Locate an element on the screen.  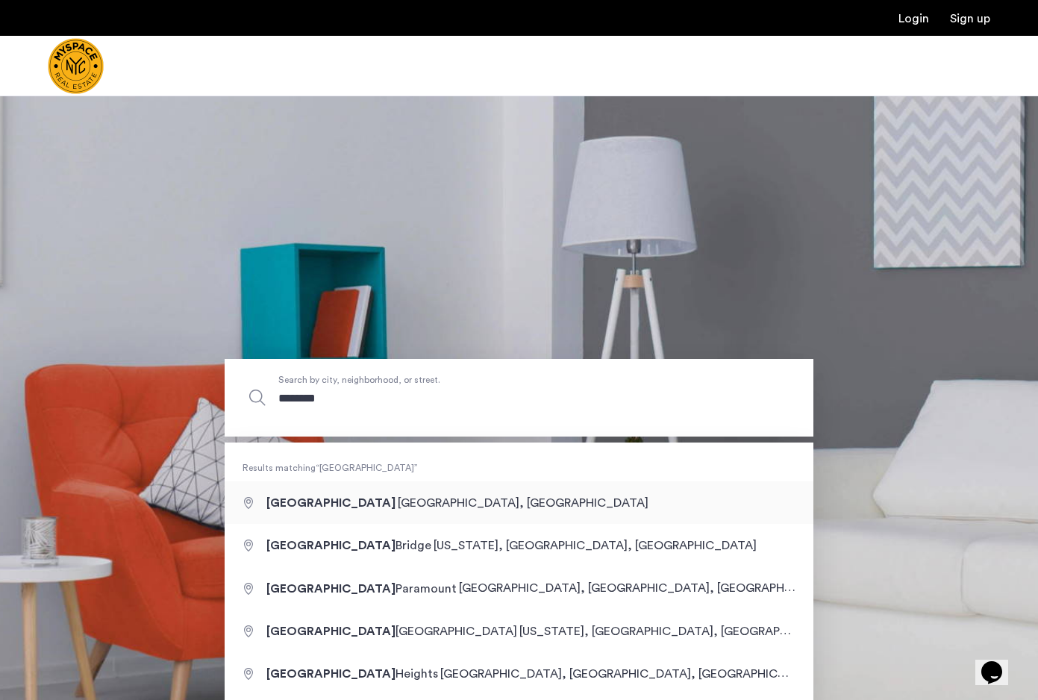
span: Bridge is located at coordinates (350, 546).